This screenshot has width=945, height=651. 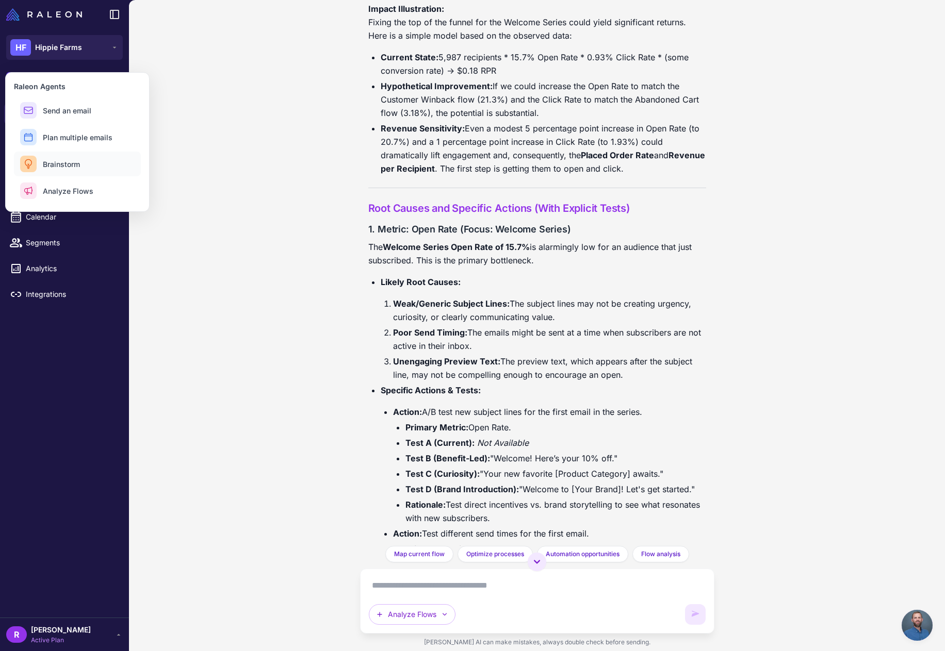 What do you see at coordinates (44, 14) in the screenshot?
I see `img: Raleon Logo` at bounding box center [44, 14].